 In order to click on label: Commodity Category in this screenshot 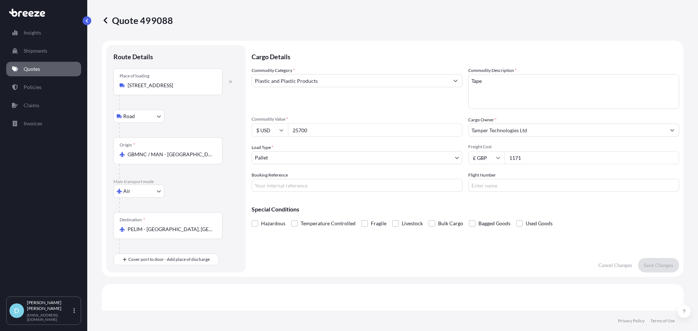, I will do `click(273, 71)`.